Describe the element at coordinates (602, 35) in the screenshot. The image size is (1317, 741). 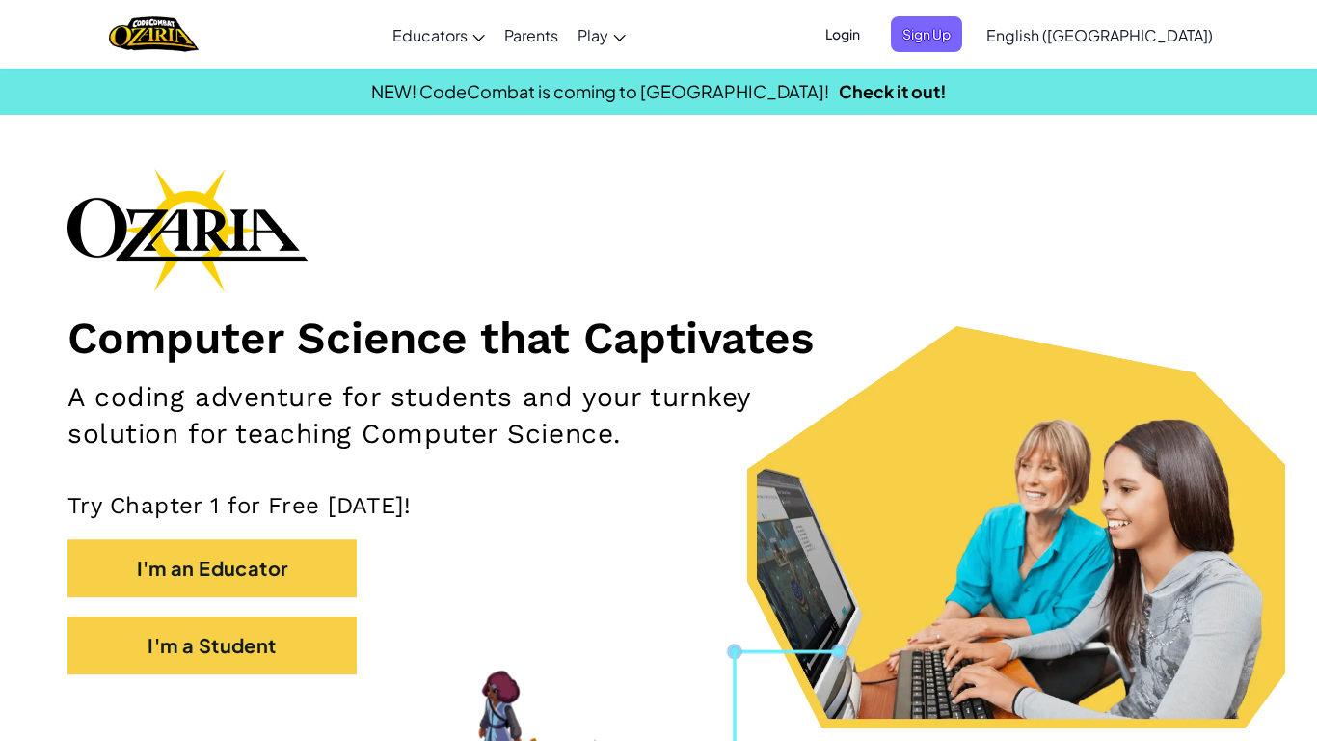
I see `a: Play` at that location.